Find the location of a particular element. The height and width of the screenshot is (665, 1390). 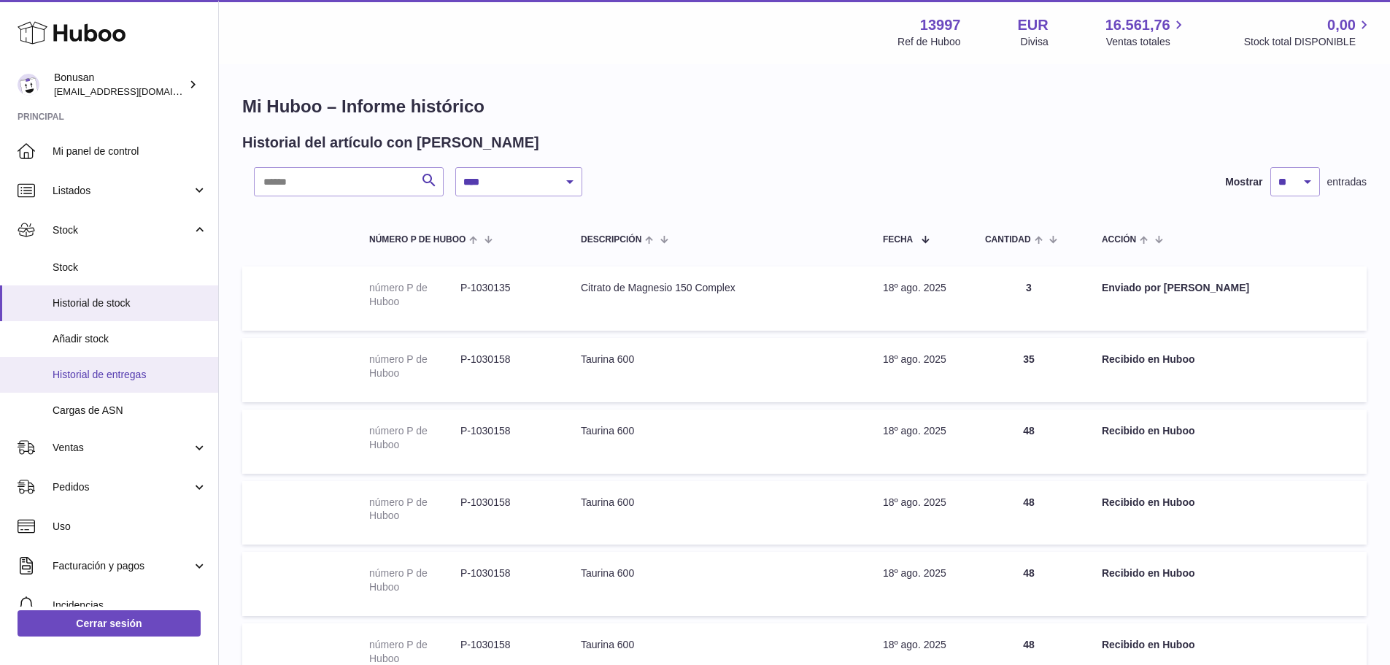

span: Descripción is located at coordinates (611, 239).